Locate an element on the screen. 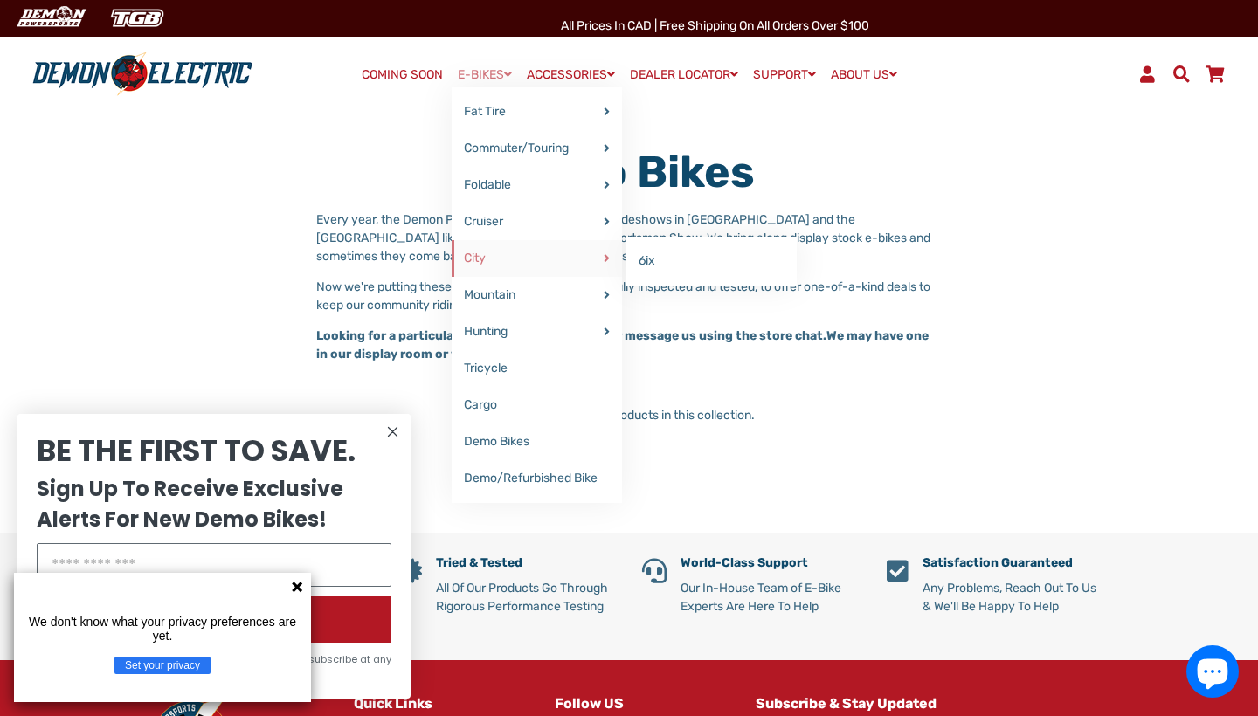 This screenshot has height=716, width=1258. strong: Looking for a particular model? Send us an or message us using the store chat. is located at coordinates (571, 335).